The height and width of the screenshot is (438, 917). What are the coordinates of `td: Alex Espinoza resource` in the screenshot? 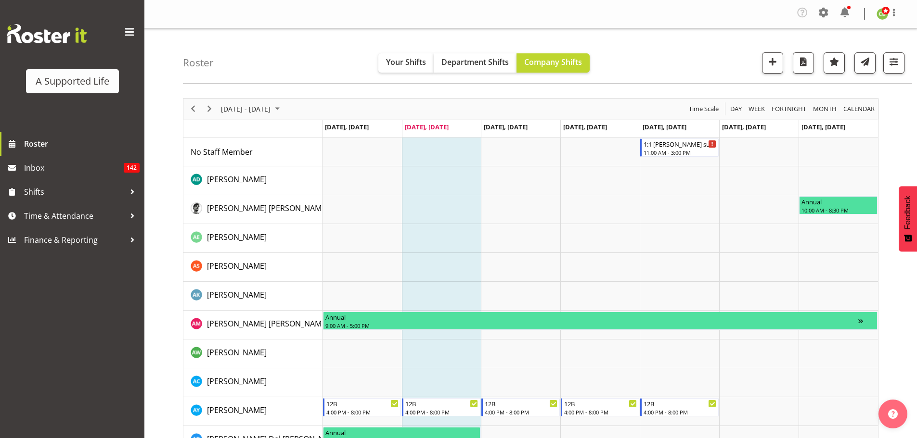 It's located at (253, 239).